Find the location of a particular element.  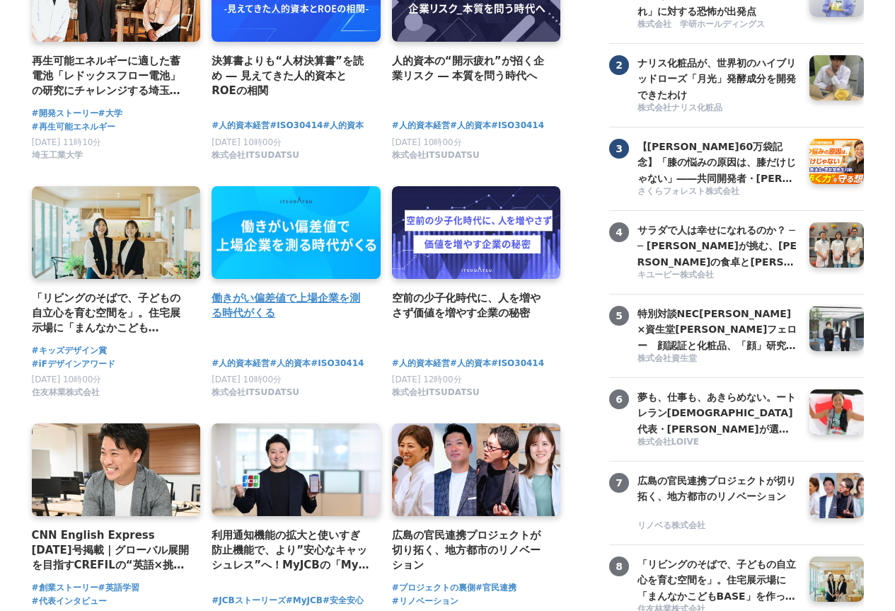

span: 住友林業株式会社 is located at coordinates (66, 392).